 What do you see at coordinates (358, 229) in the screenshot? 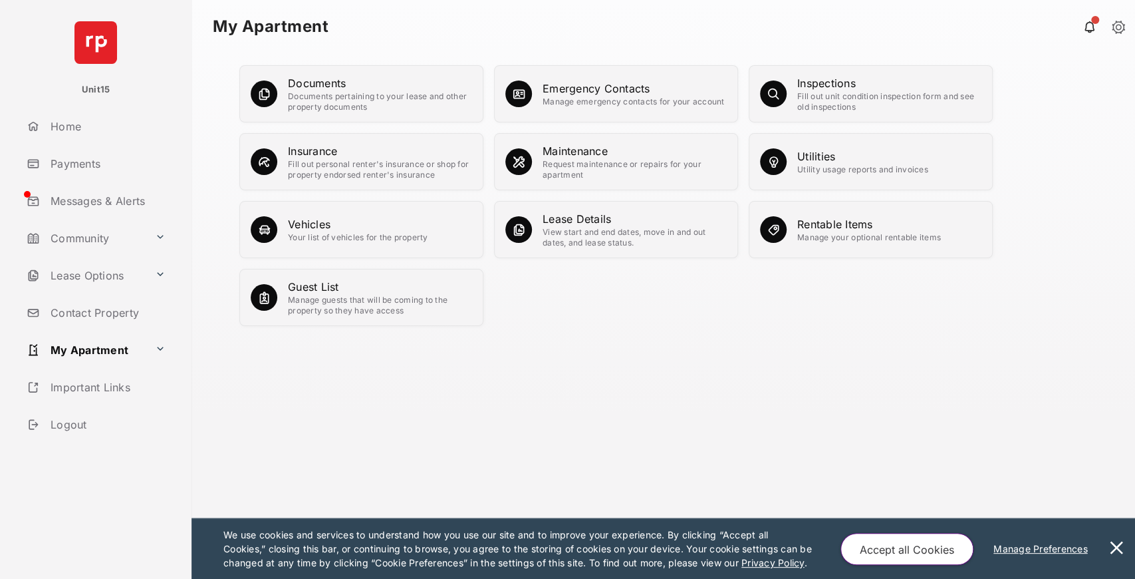
I see `a: VehiclesYour list of vehicles for the property` at bounding box center [358, 229].